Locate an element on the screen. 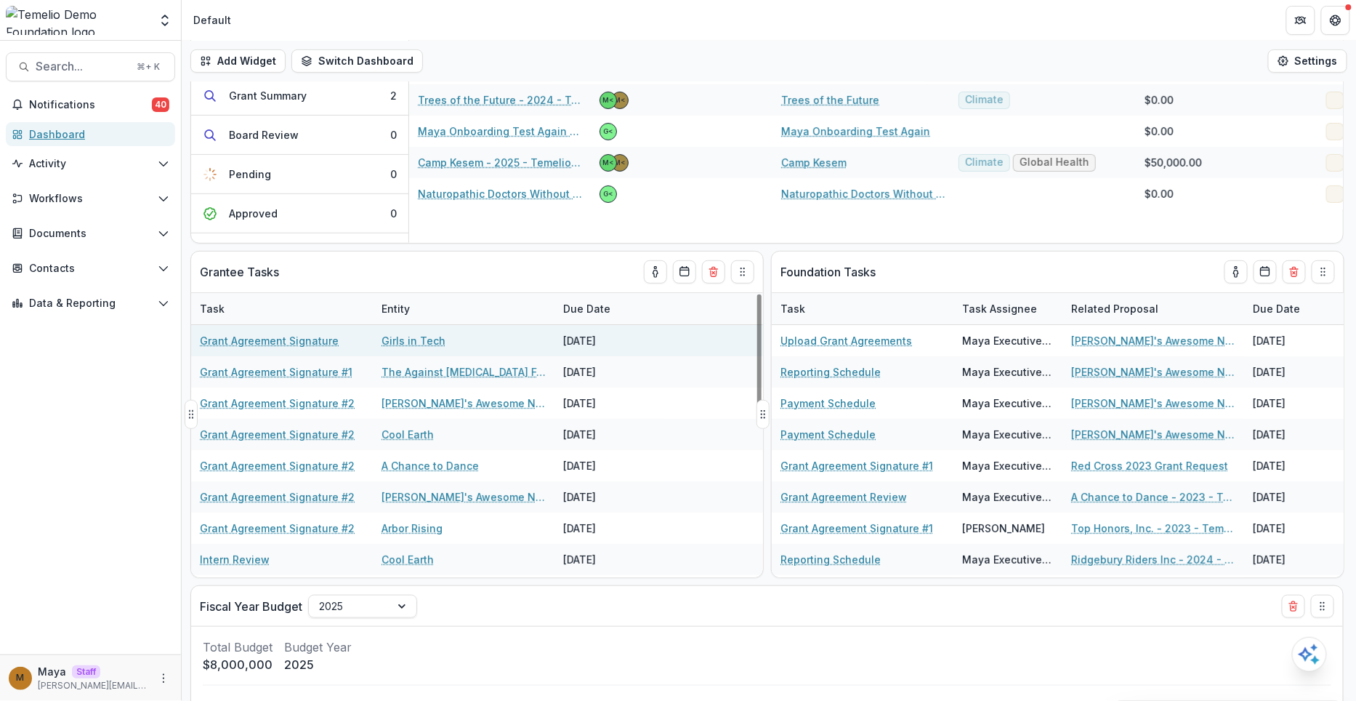 This screenshot has width=1356, height=701. div: Entity is located at coordinates (395, 308).